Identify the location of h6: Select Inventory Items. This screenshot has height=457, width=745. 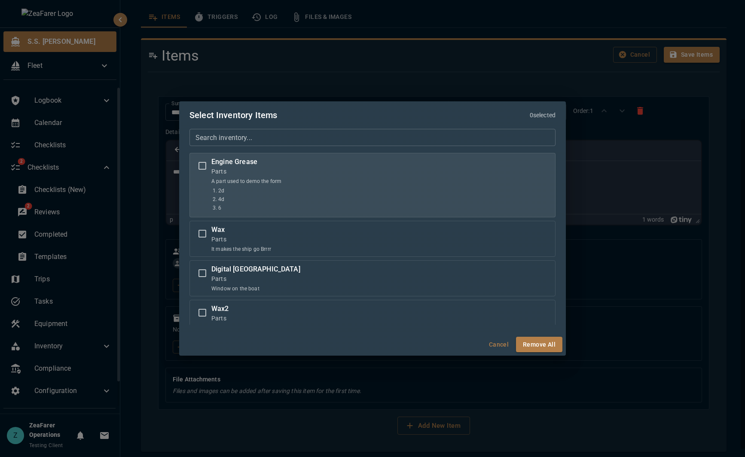
(233, 115).